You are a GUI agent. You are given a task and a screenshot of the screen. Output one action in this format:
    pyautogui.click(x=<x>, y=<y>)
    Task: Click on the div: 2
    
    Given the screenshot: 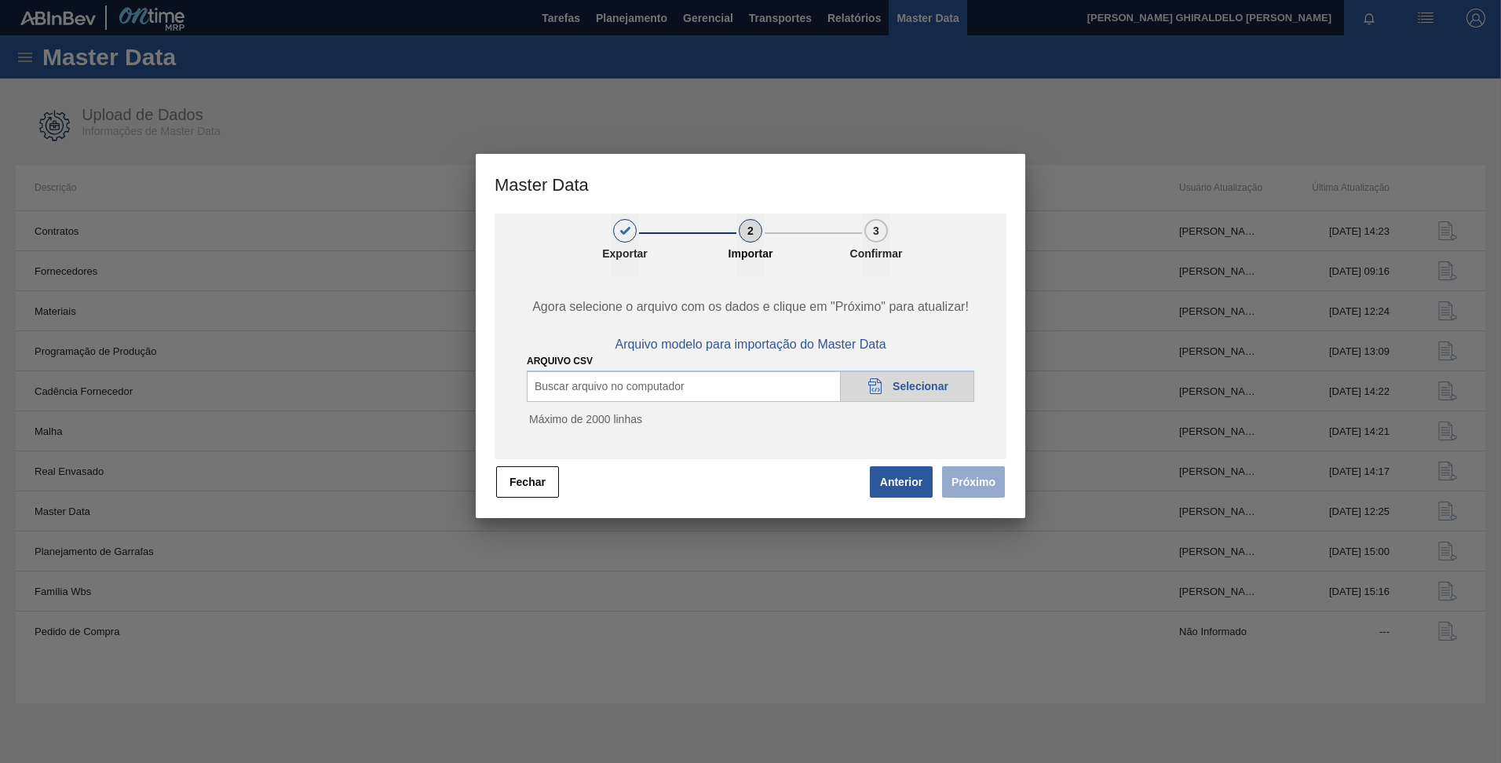 What is the action you would take?
    pyautogui.click(x=751, y=231)
    